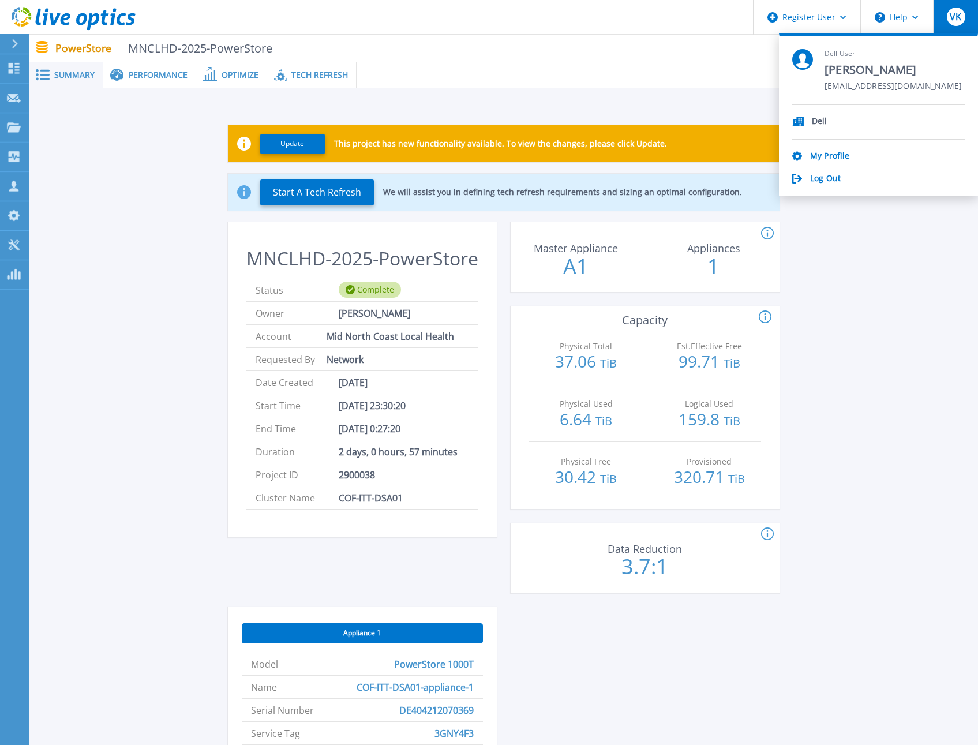  Describe the element at coordinates (709, 346) in the screenshot. I see `p: Est.Effective Free` at that location.